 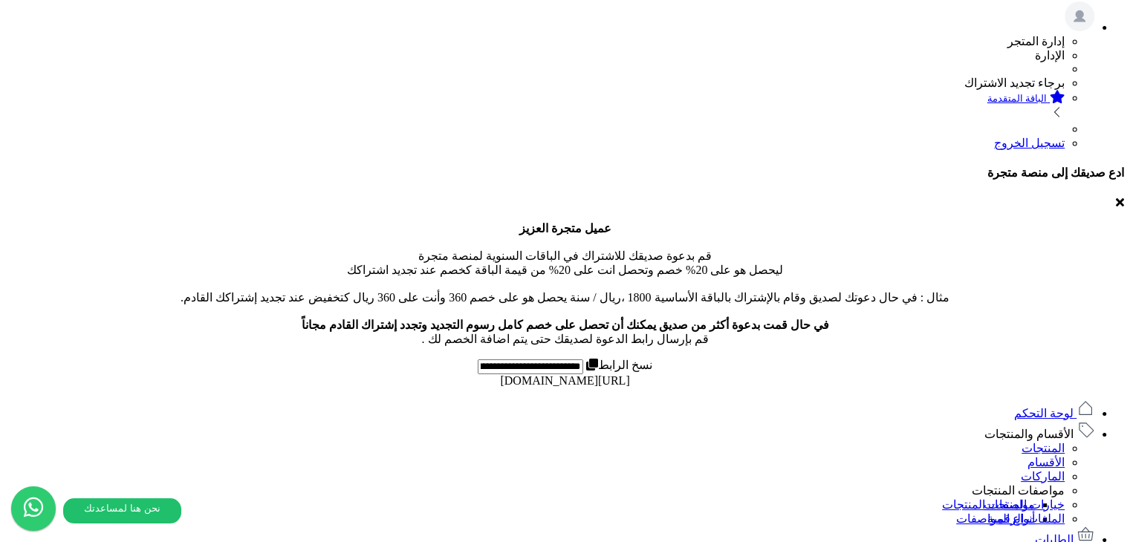 What do you see at coordinates (565, 228) in the screenshot?
I see `b: عميل متجرة العزيز` at bounding box center [565, 228].